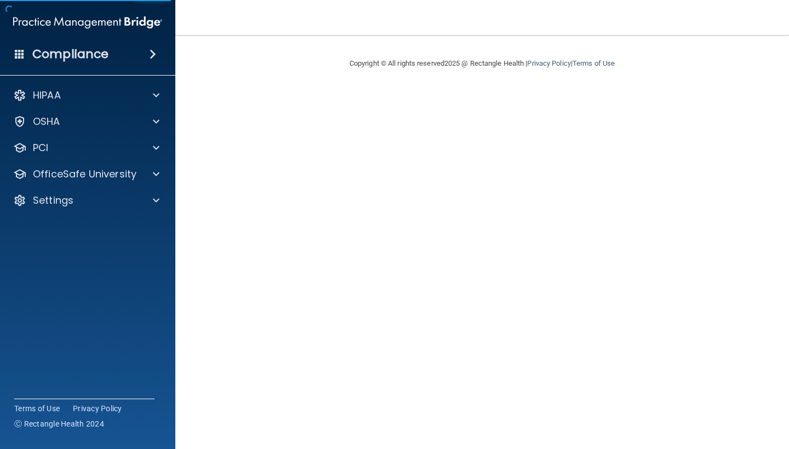 This screenshot has height=449, width=789. What do you see at coordinates (86, 148) in the screenshot?
I see `a: PCI` at bounding box center [86, 148].